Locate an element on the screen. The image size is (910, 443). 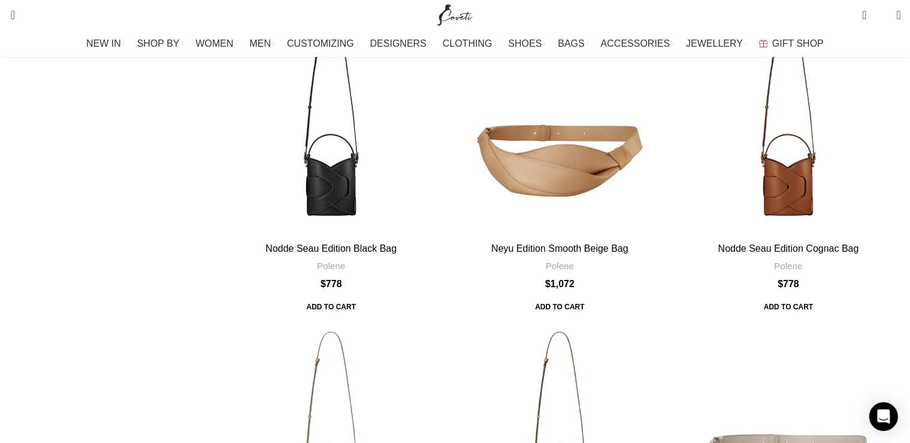
a: CLOTHING is located at coordinates (470, 44).